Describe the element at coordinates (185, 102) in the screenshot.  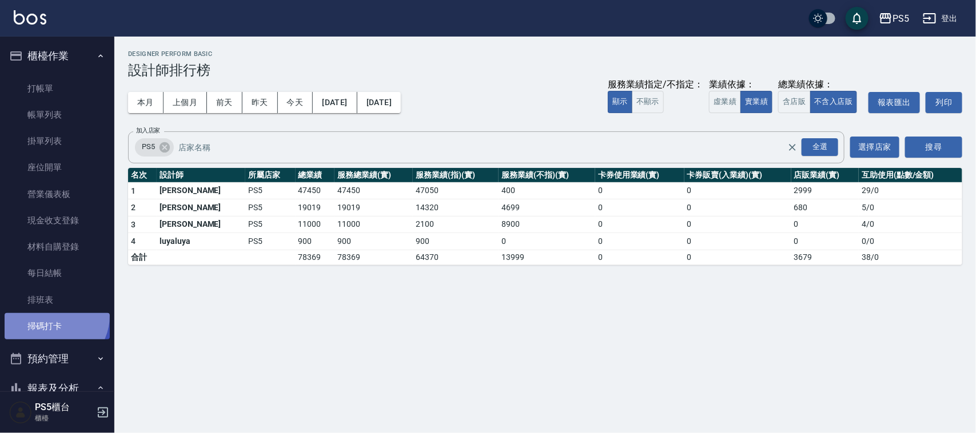
I see `button: 上個月` at that location.